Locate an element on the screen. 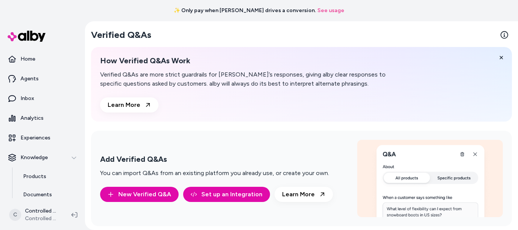  h2: Add Verified Q&As is located at coordinates (215, 159).